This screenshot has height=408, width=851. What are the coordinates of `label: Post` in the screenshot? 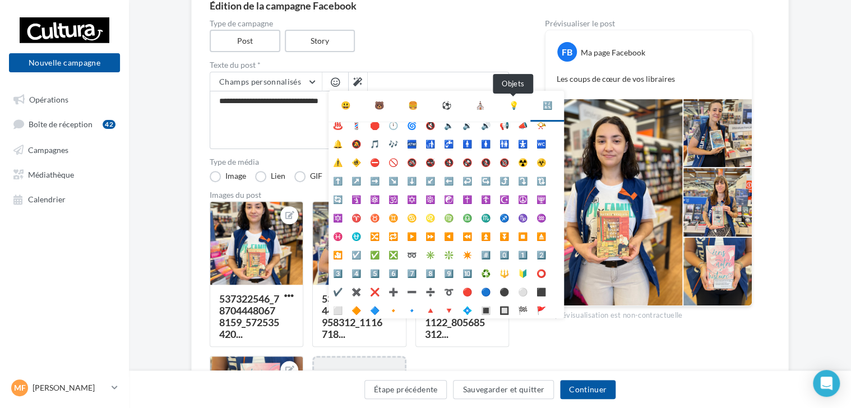 It's located at (245, 41).